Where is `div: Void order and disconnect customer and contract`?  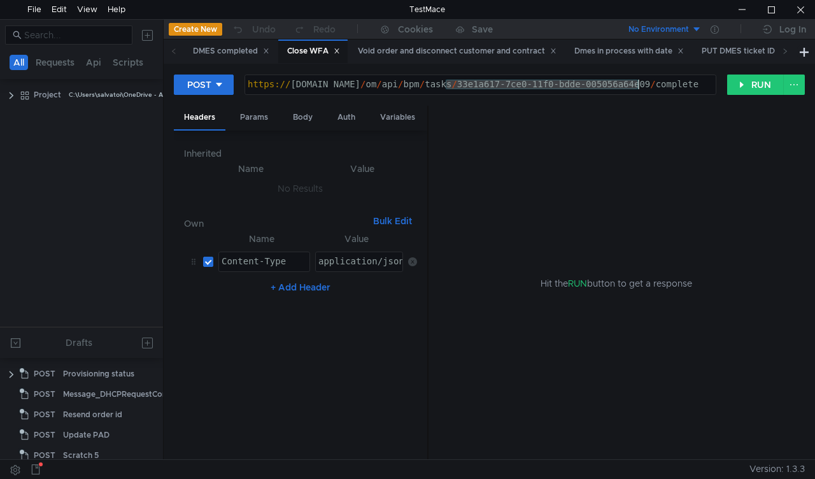 div: Void order and disconnect customer and contract is located at coordinates (457, 51).